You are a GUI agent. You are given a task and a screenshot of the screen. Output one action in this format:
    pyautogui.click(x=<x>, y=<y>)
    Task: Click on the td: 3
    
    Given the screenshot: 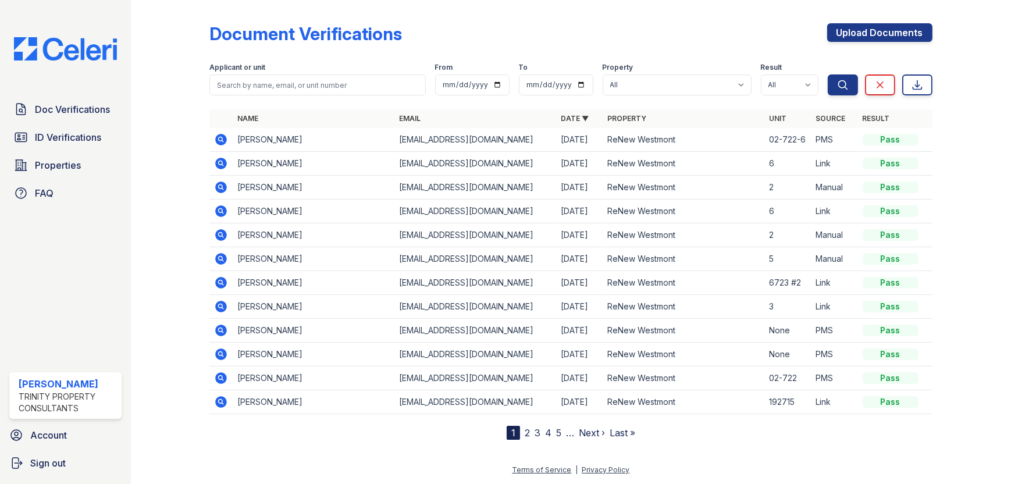 What is the action you would take?
    pyautogui.click(x=788, y=306)
    